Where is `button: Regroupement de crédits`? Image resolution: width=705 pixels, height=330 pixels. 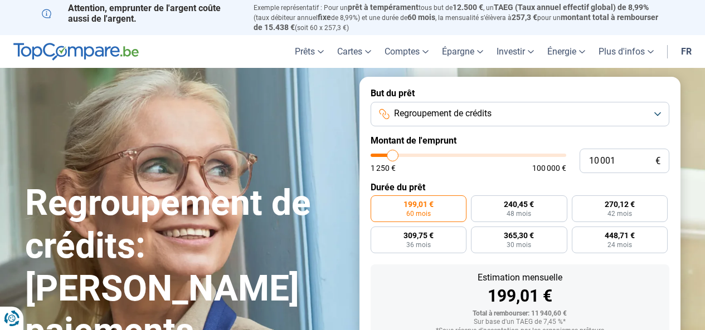
button: Regroupement de crédits is located at coordinates (520, 114).